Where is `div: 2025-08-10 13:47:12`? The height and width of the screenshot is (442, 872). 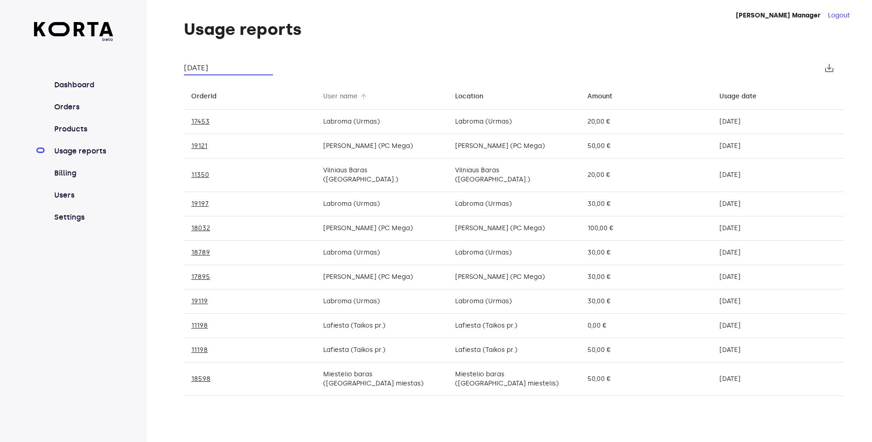
div: 2025-08-10 13:47:12 is located at coordinates (778, 253).